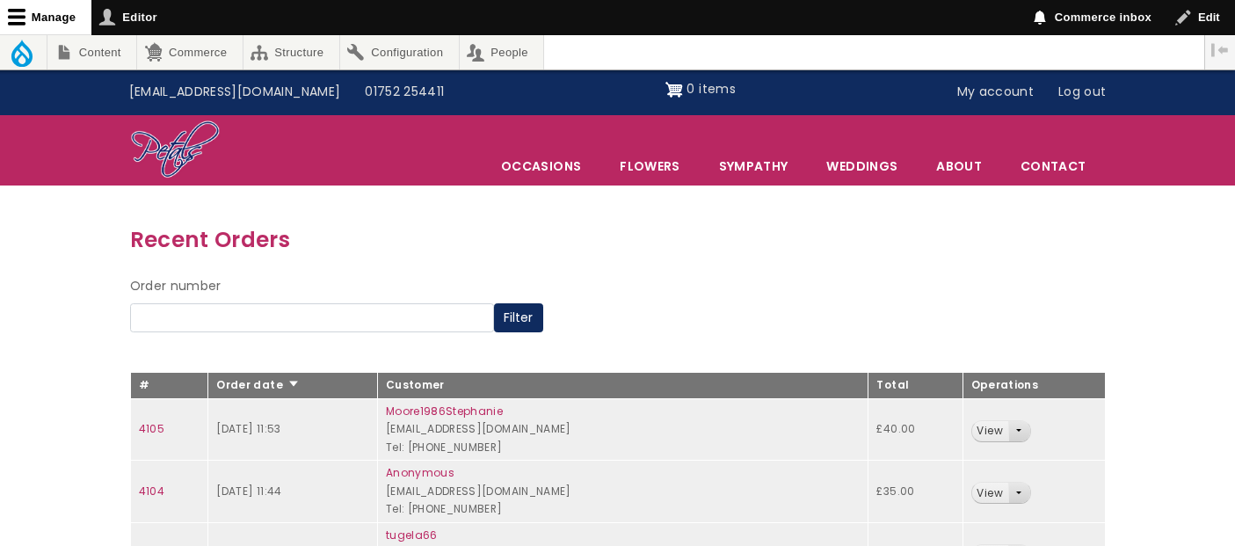  I want to click on a: People, so click(502, 52).